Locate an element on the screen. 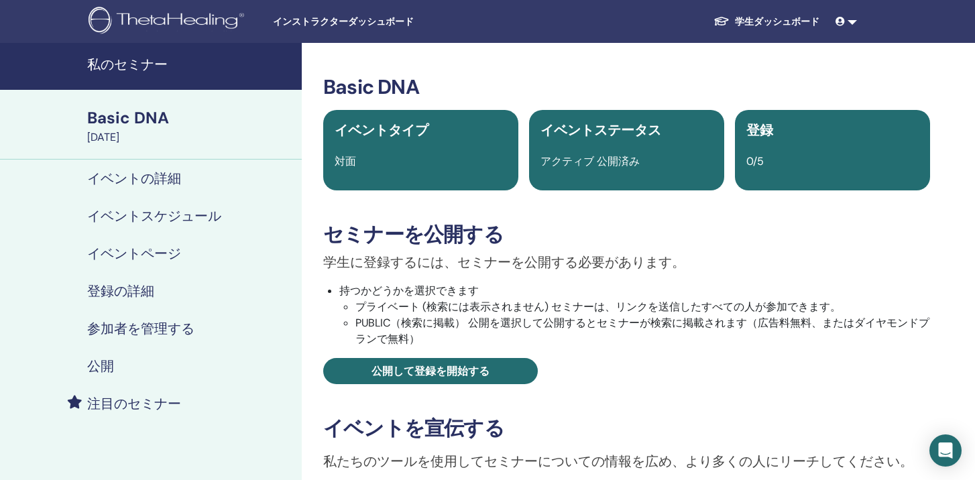 This screenshot has height=480, width=975. div: Open Intercom Messenger is located at coordinates (945, 451).